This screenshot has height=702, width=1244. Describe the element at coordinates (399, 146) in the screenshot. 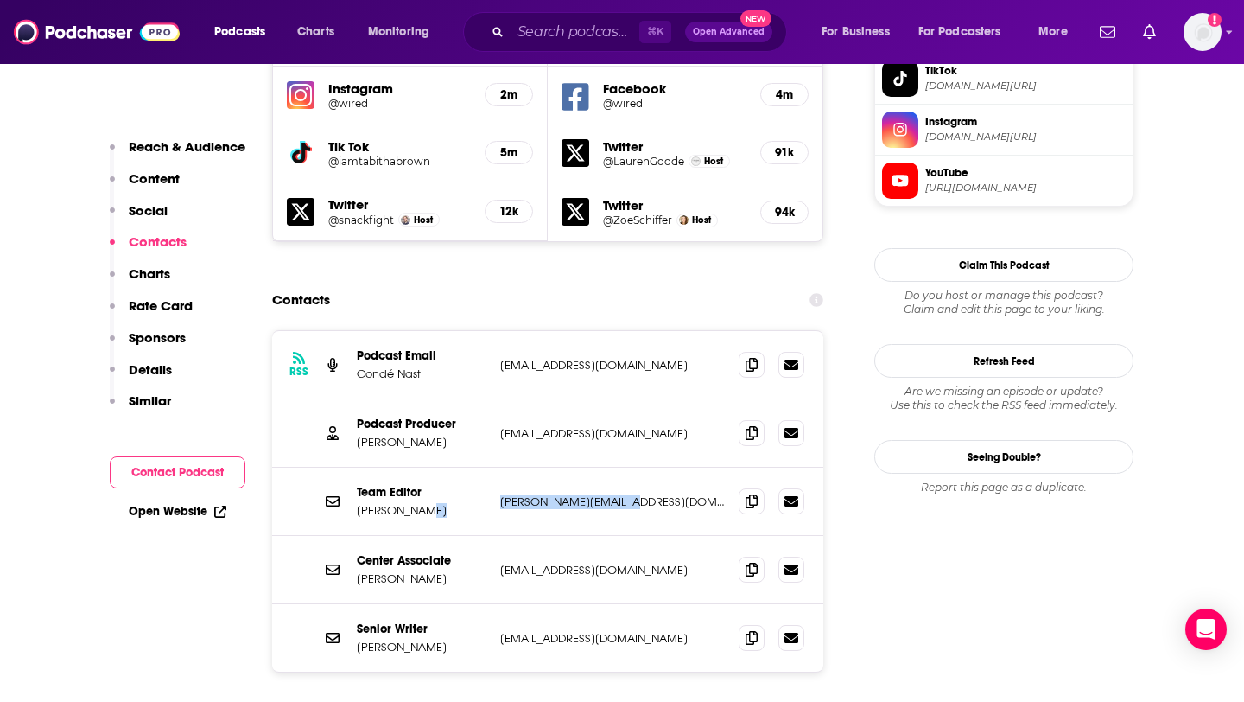

I see `h5: Tik Tok` at that location.